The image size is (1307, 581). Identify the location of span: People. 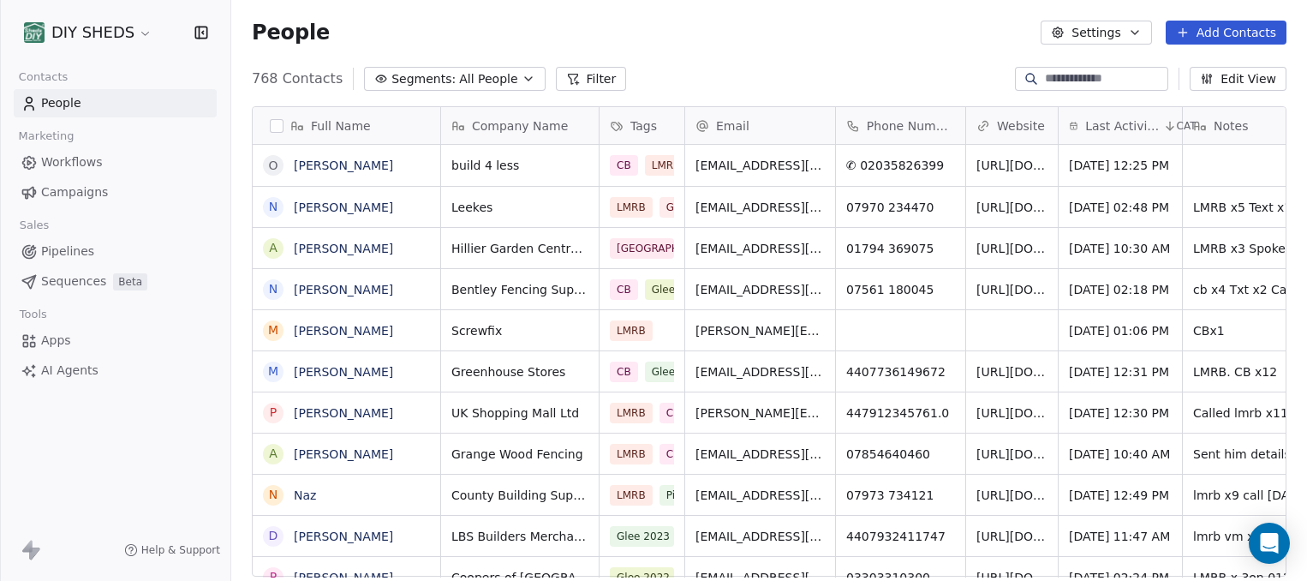
(290, 33).